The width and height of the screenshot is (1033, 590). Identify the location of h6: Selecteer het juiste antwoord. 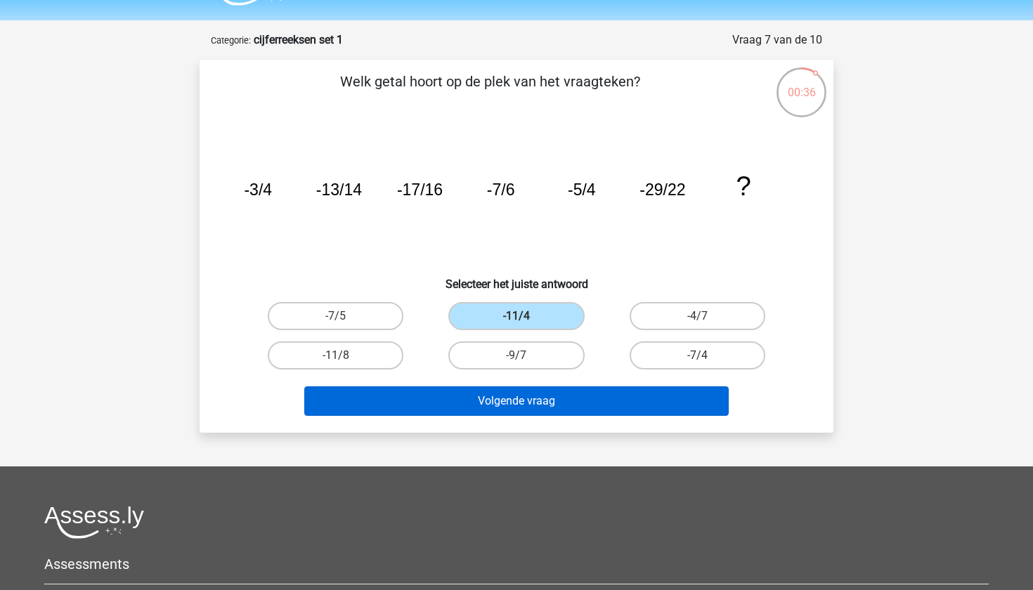
(517, 278).